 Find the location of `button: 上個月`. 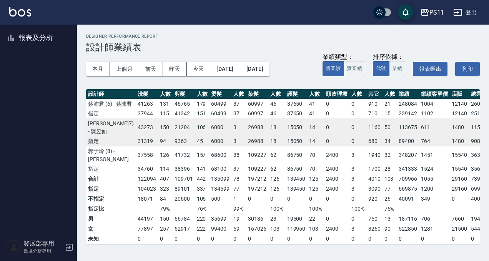

button: 上個月 is located at coordinates (125, 69).